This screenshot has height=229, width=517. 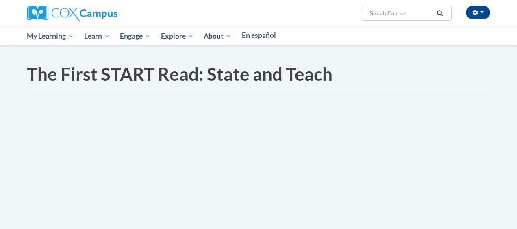 What do you see at coordinates (135, 36) in the screenshot?
I see `a: Engage` at bounding box center [135, 36].